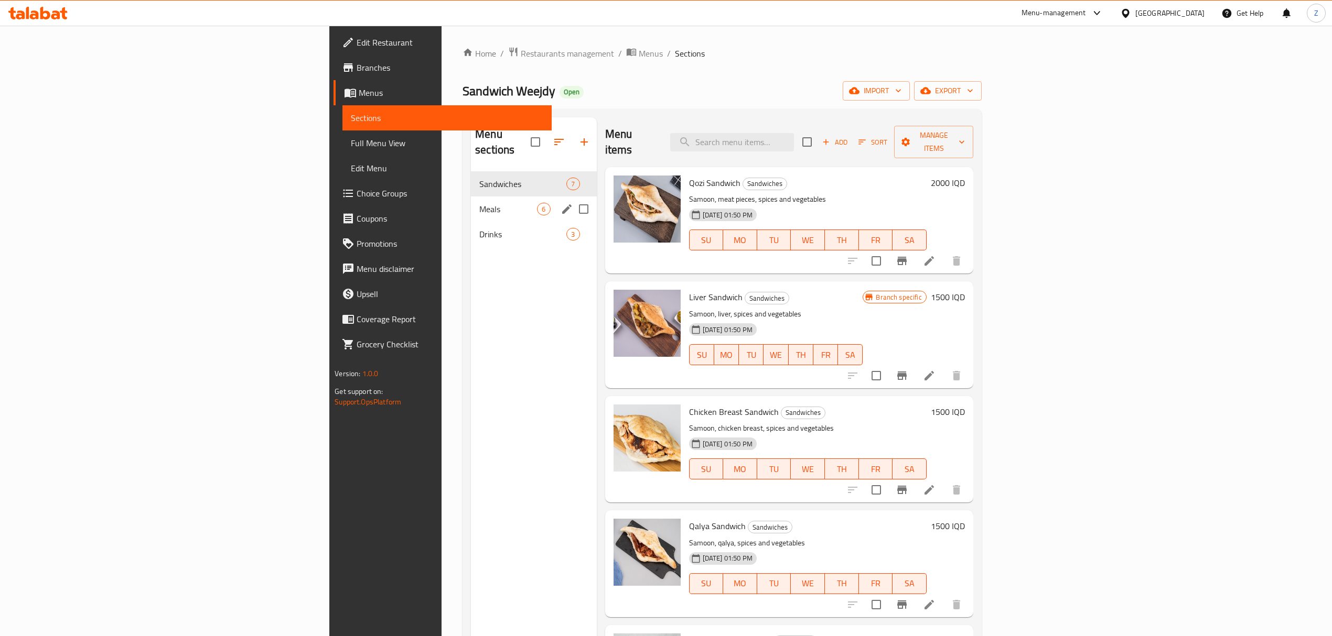 This screenshot has width=1332, height=636. What do you see at coordinates (533, 234) in the screenshot?
I see `div: Drinks3` at bounding box center [533, 234].